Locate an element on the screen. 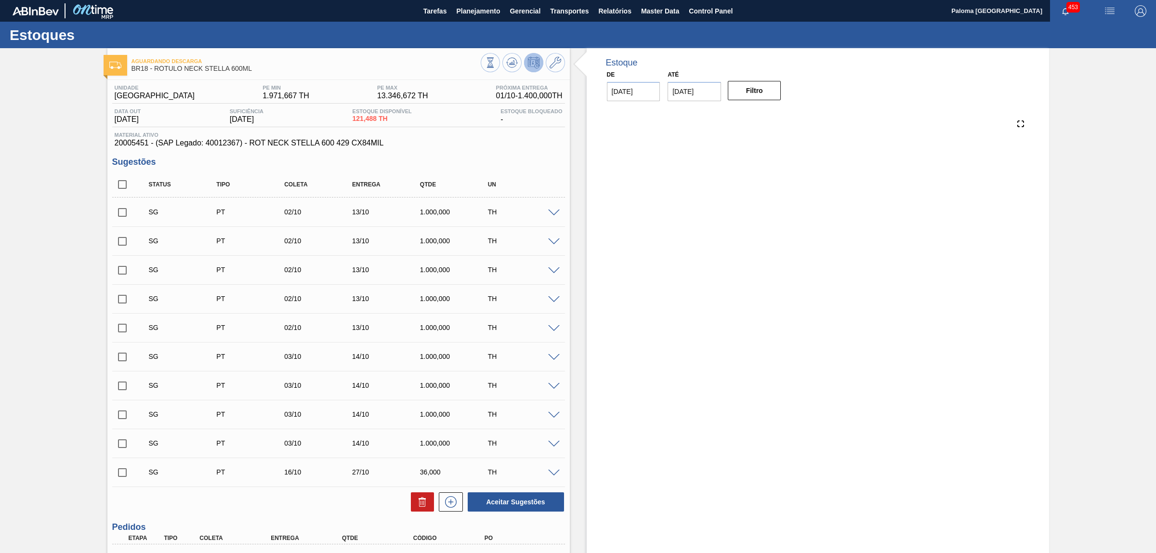 This screenshot has height=553, width=1156. div: PO is located at coordinates (523, 538).